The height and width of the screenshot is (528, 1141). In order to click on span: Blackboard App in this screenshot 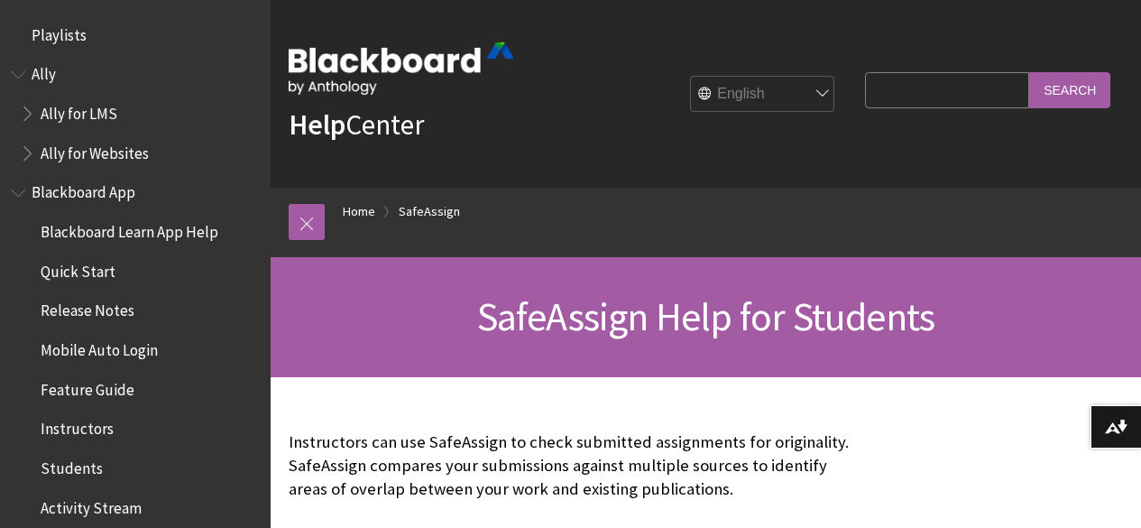, I will do `click(83, 189)`.